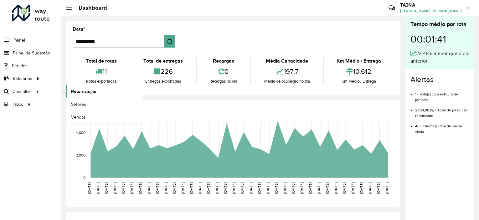 The height and width of the screenshot is (220, 479). Describe the element at coordinates (224, 71) in the screenshot. I see `div: 0` at that location.